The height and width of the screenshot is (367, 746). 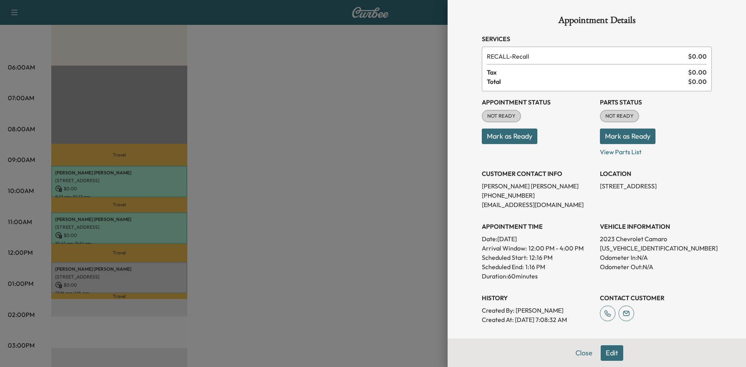 What do you see at coordinates (584, 353) in the screenshot?
I see `button: Close` at bounding box center [584, 353].